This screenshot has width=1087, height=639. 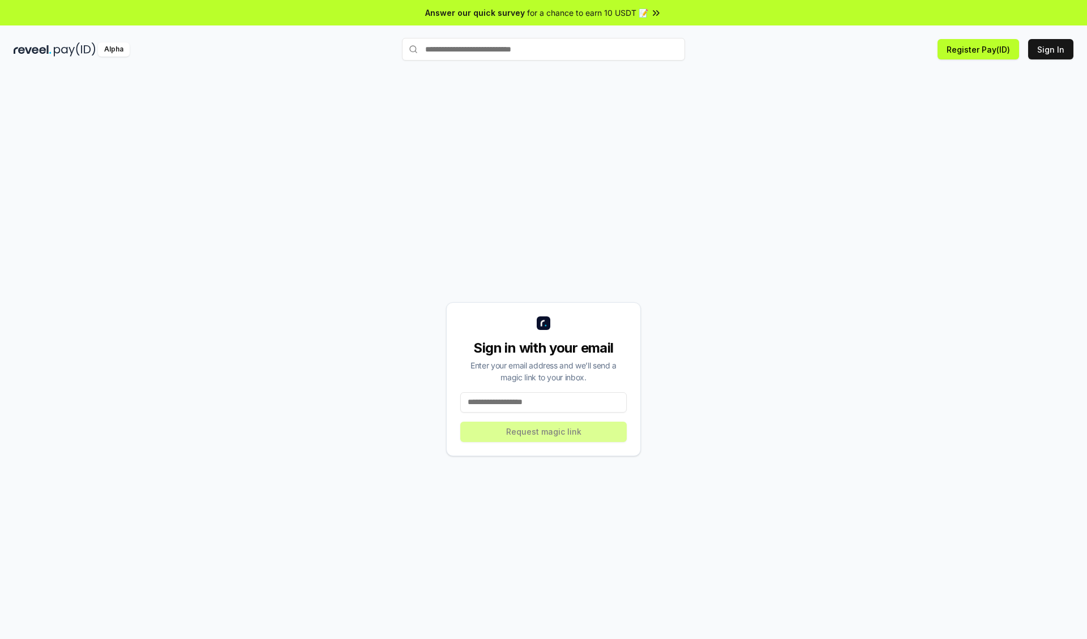 What do you see at coordinates (75, 49) in the screenshot?
I see `img: pay_id` at bounding box center [75, 49].